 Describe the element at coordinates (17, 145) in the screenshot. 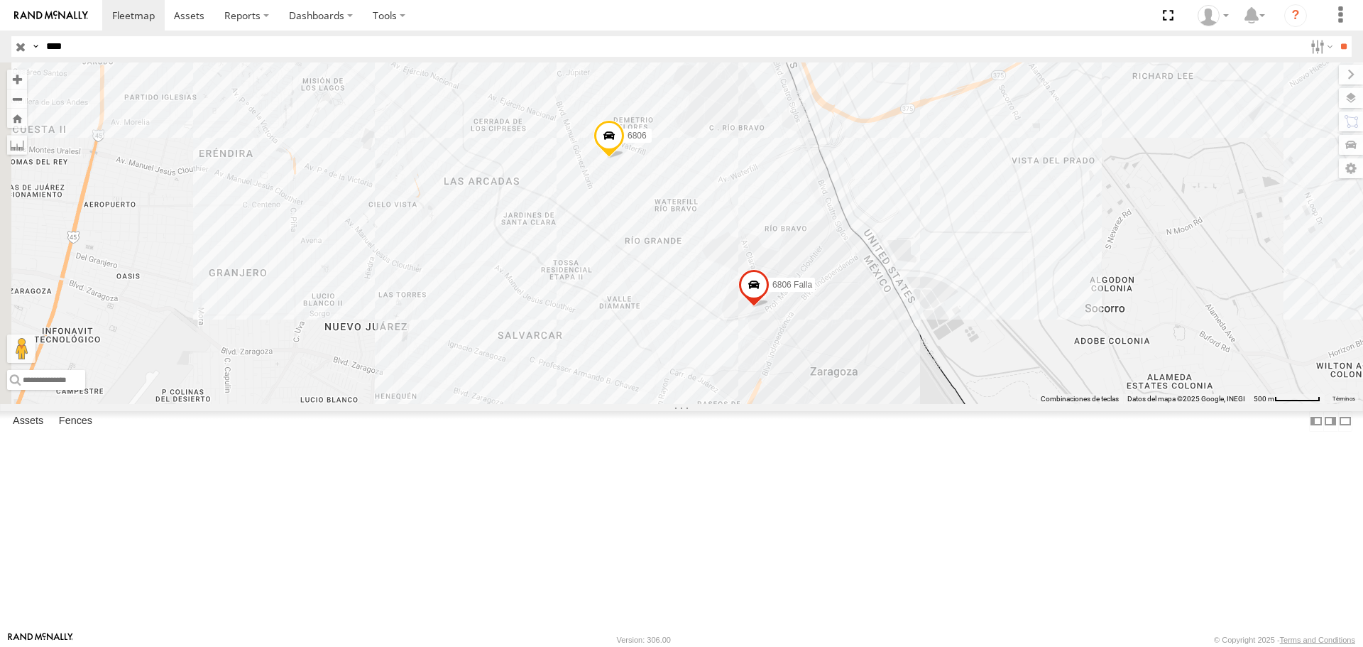

I see `label: Measure` at that location.